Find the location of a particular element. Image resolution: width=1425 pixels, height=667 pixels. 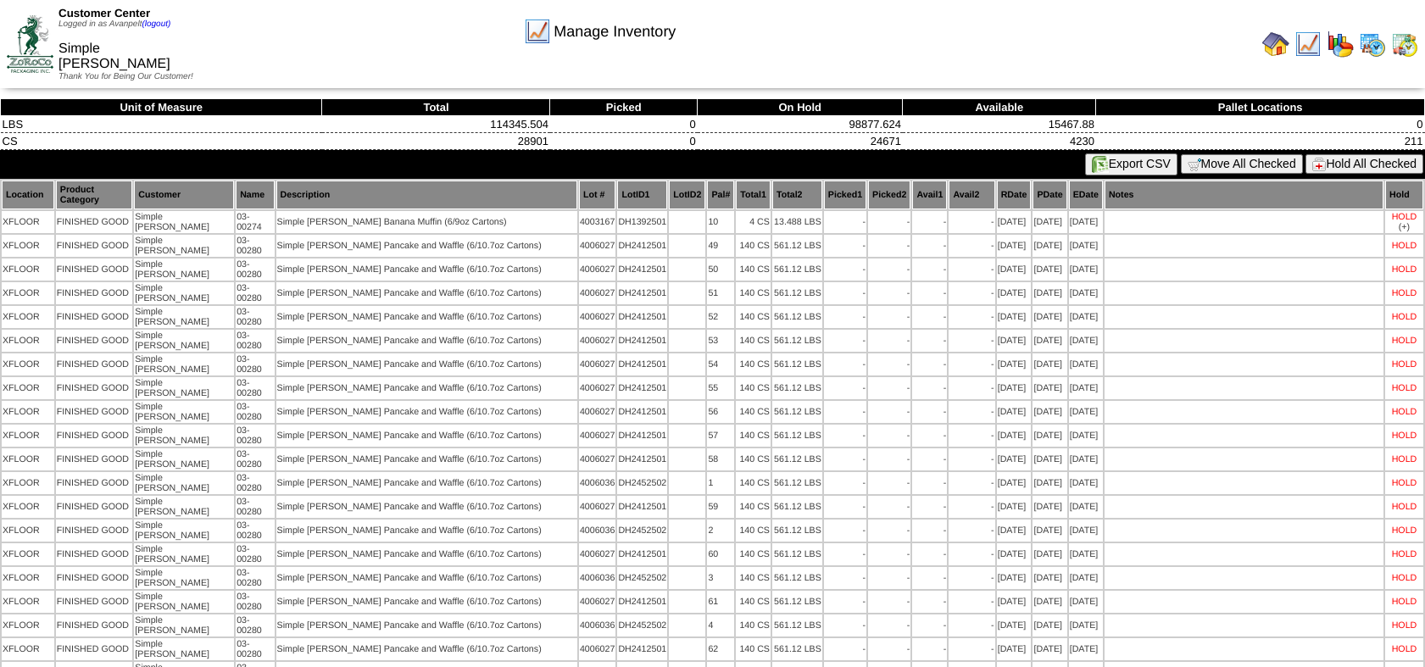

th: On Hold is located at coordinates (800, 108).